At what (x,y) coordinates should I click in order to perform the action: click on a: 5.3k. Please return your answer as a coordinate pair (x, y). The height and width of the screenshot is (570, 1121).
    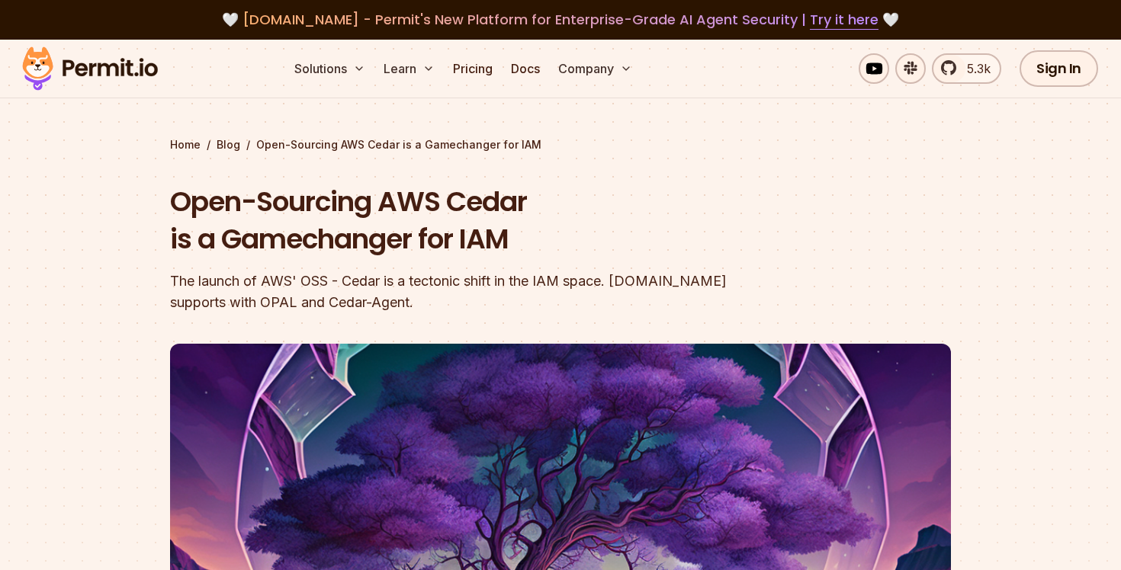
    Looking at the image, I should click on (966, 69).